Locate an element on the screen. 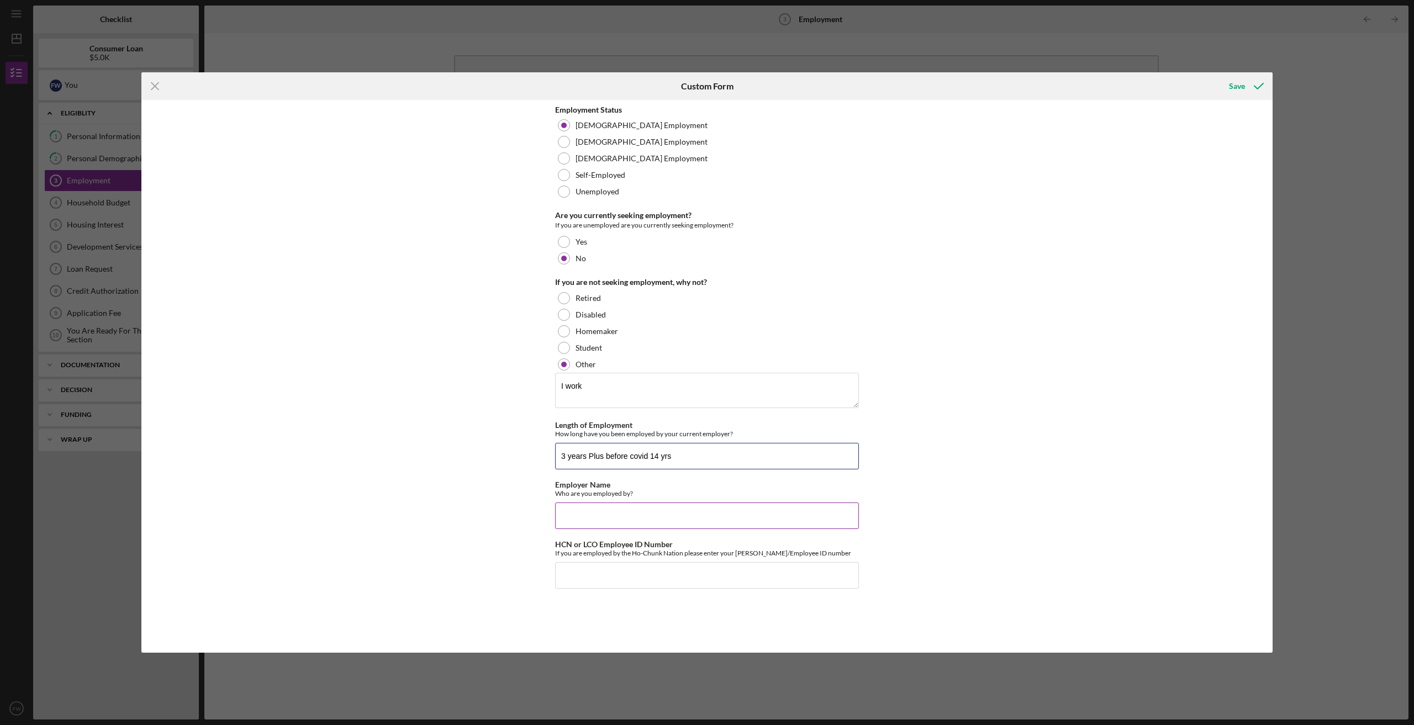 This screenshot has width=1414, height=725. h6: Custom Form is located at coordinates (707, 86).